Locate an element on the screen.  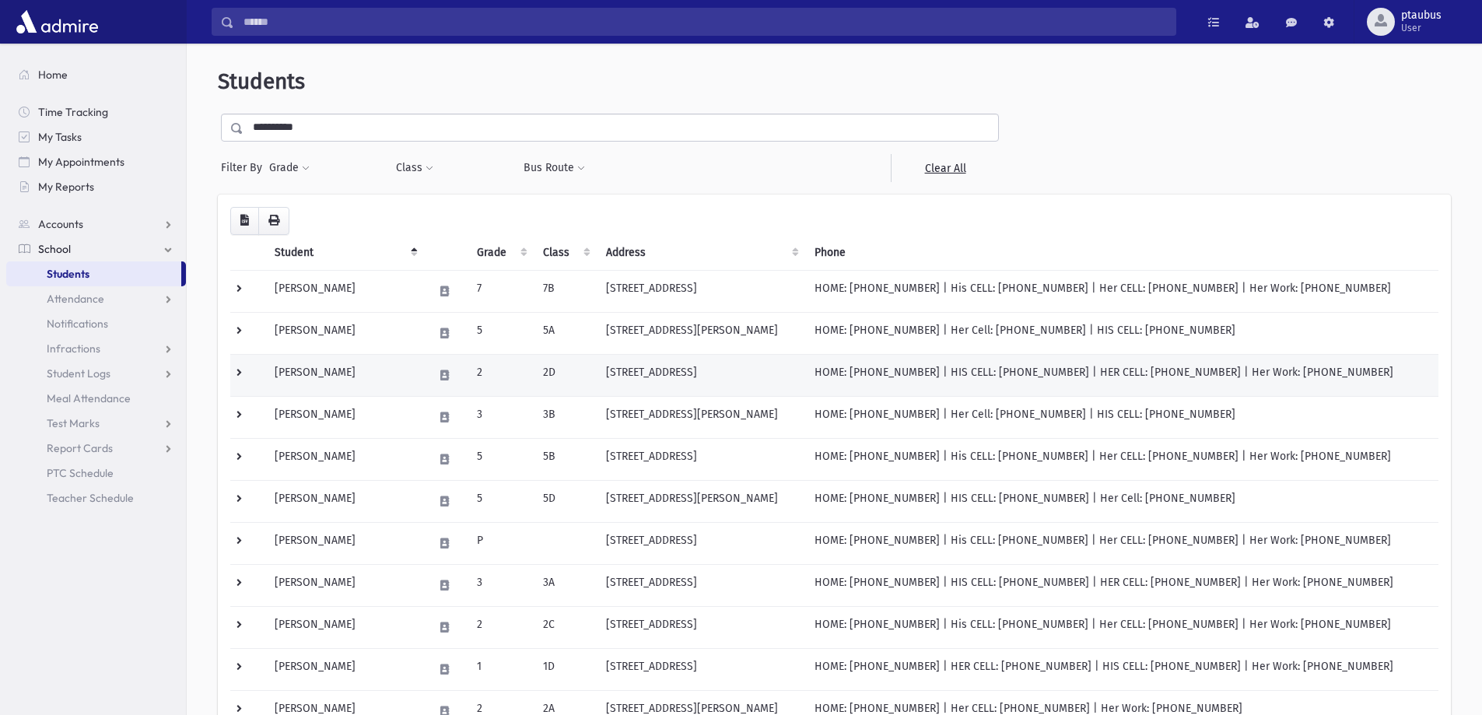
span: Filter By is located at coordinates (244, 167).